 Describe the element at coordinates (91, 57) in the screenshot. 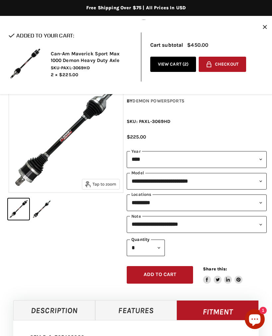

I see `h2: Can-Am Maverick Sport Max 1000 Demon Heavy Duty Axle` at that location.